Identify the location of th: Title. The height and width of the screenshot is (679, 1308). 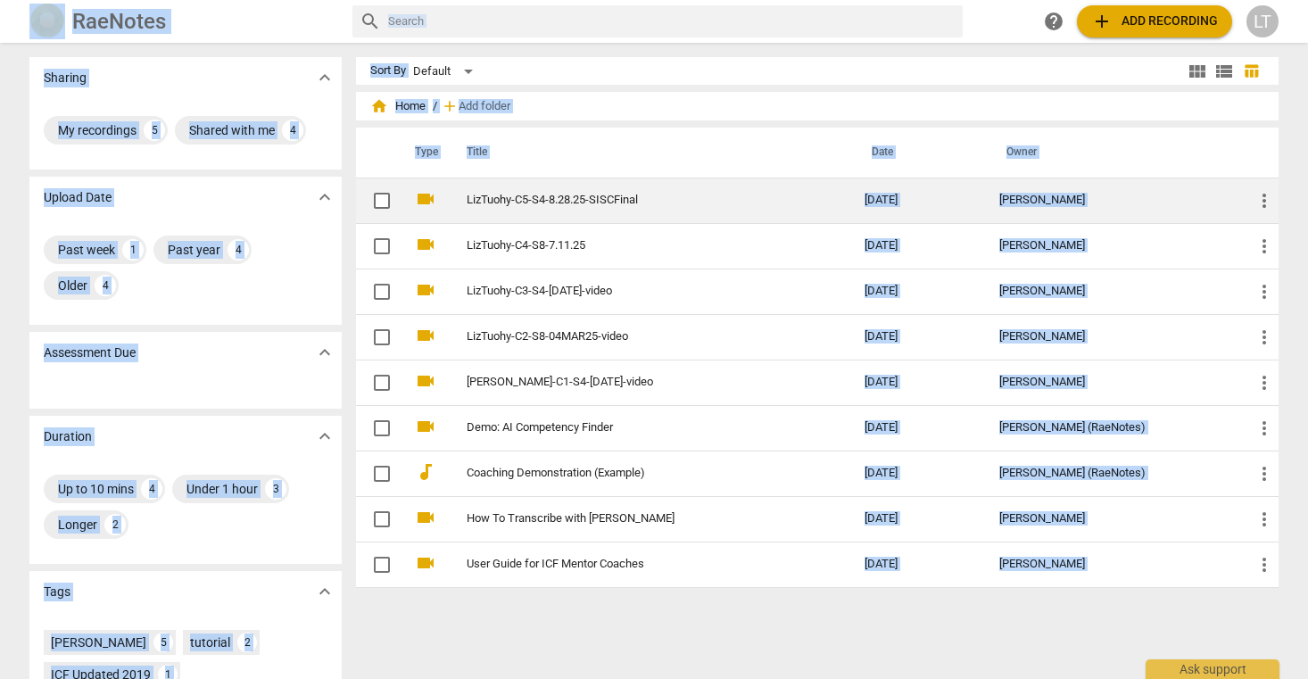
(648, 153).